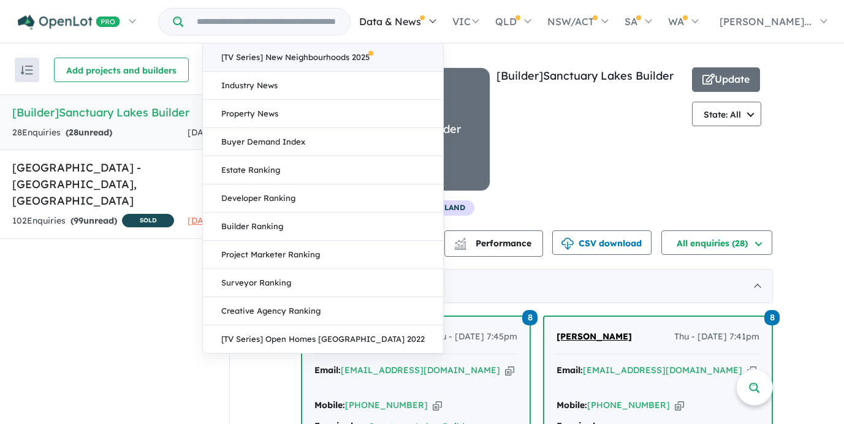 The height and width of the screenshot is (424, 844). Describe the element at coordinates (717, 243) in the screenshot. I see `button: All enquiries (28)` at that location.